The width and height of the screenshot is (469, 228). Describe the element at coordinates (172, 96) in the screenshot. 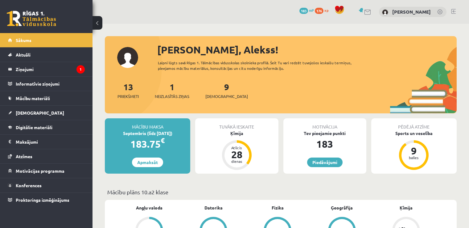

I see `span: Neizlasītās ziņas` at that location.